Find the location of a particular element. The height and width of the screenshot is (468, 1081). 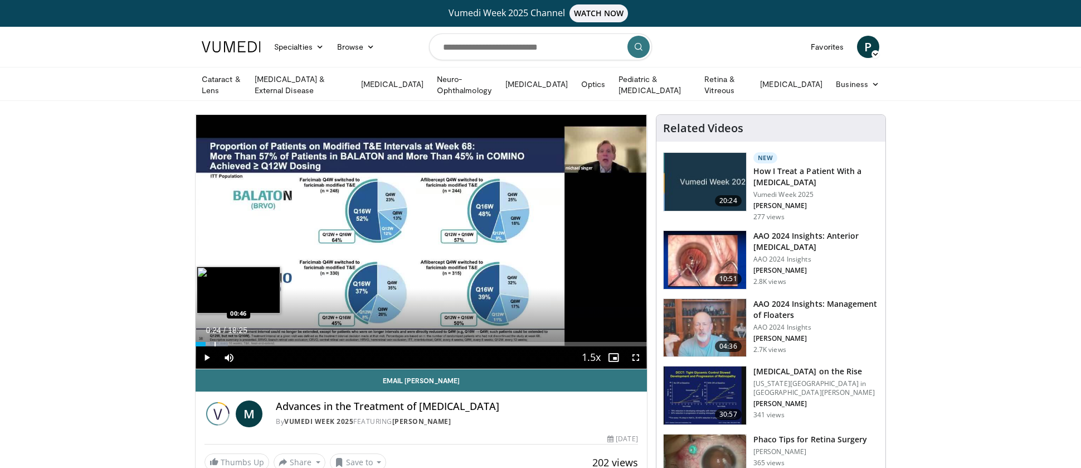

h3: Phaco Tips for Retina Surgery is located at coordinates (810, 439).